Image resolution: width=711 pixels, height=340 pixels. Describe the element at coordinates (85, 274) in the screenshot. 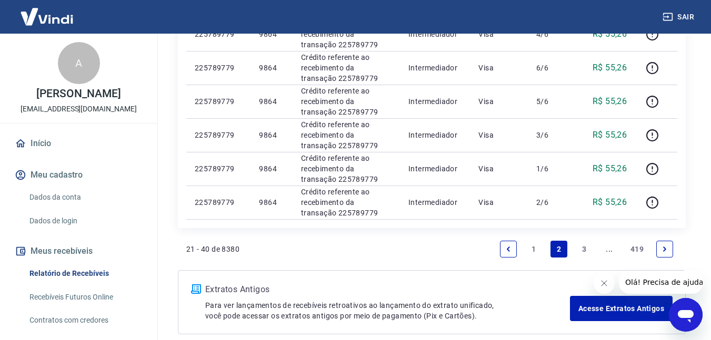

I see `a: Relatório de Recebíveis` at that location.